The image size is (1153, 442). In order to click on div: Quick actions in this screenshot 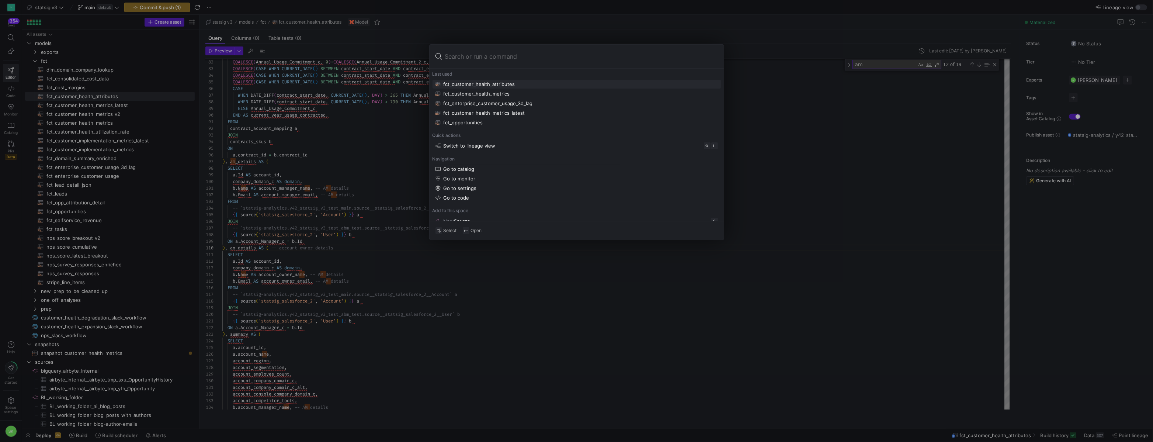, I will do `click(577, 135)`.